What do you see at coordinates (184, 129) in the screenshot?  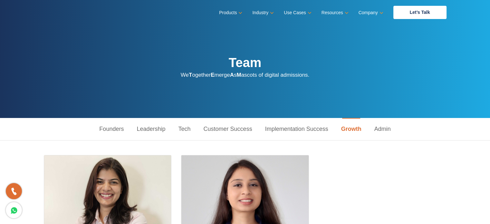 I see `a: Tech` at bounding box center [184, 129].